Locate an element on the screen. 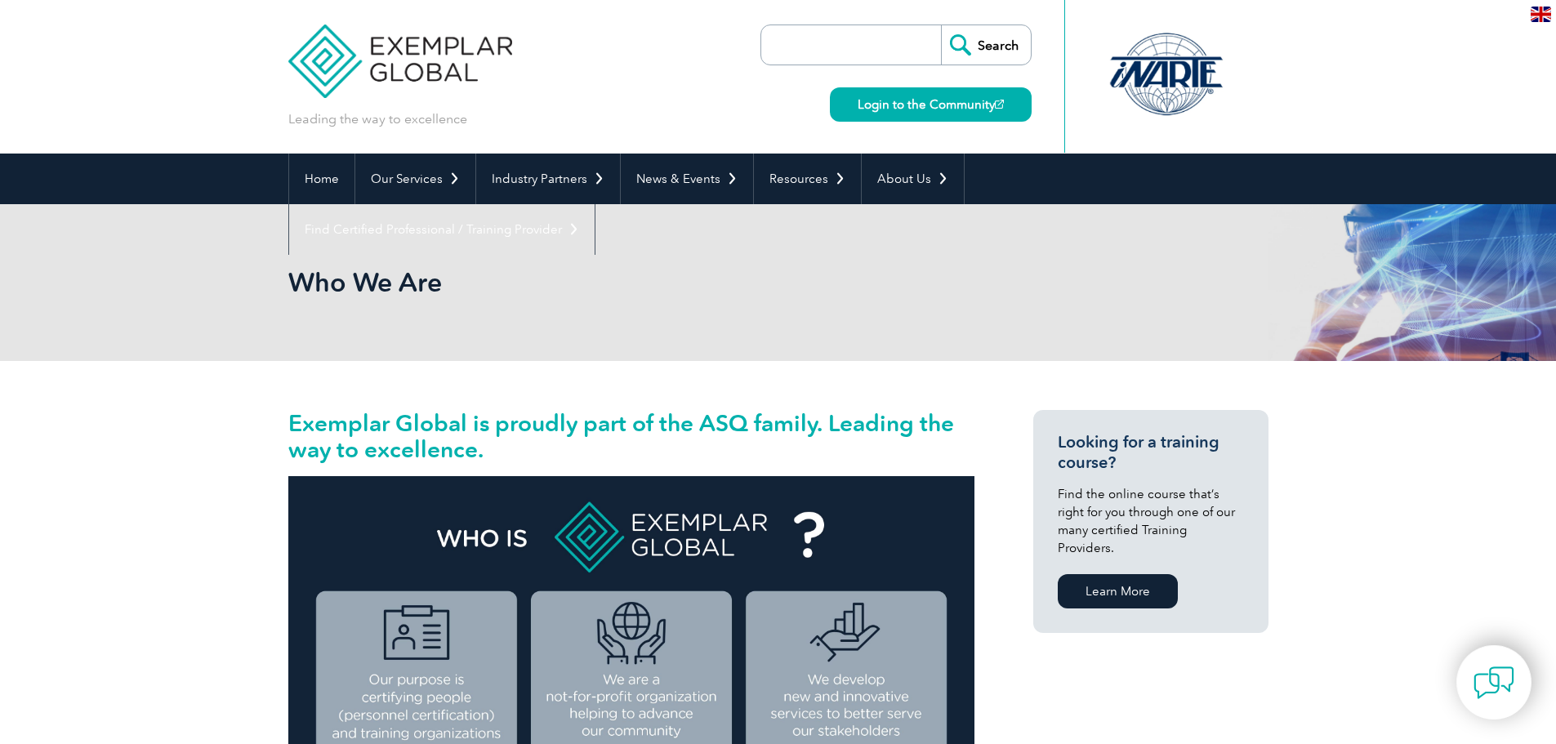  a: Learn More is located at coordinates (1117, 591).